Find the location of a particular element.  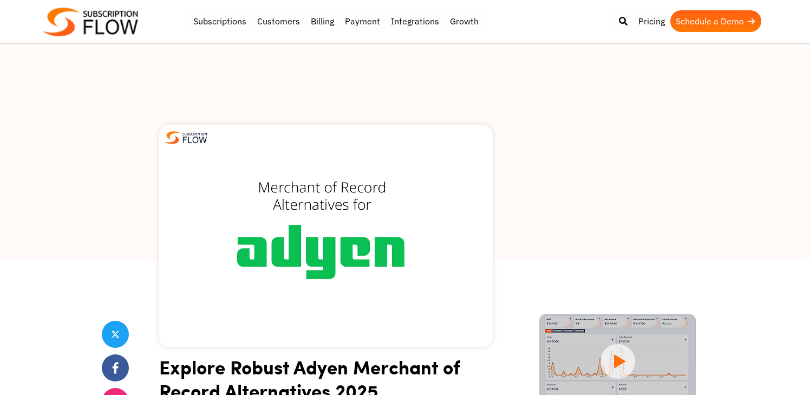

a: Integrations is located at coordinates (415, 21).